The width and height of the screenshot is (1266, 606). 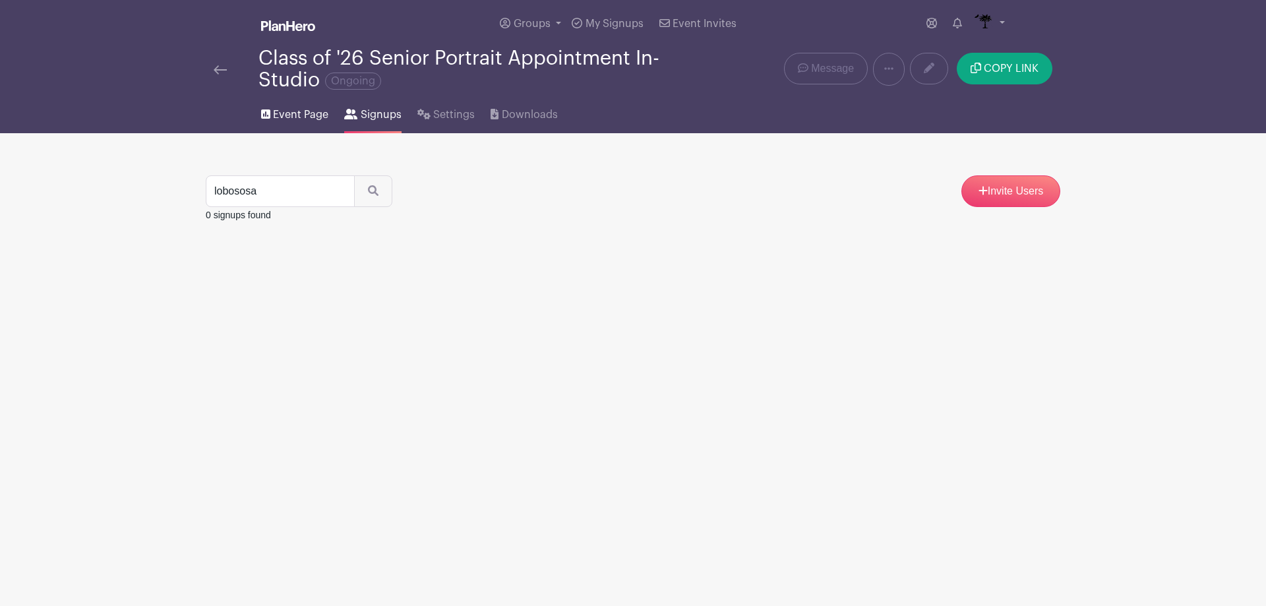 I want to click on span: Ongoing, so click(x=353, y=81).